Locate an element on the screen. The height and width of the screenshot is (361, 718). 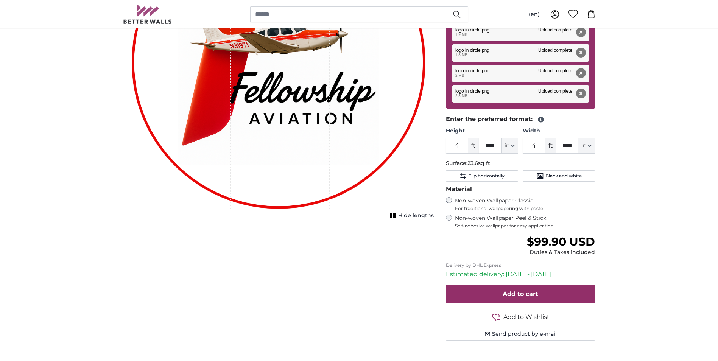
button: (en) is located at coordinates (534, 14).